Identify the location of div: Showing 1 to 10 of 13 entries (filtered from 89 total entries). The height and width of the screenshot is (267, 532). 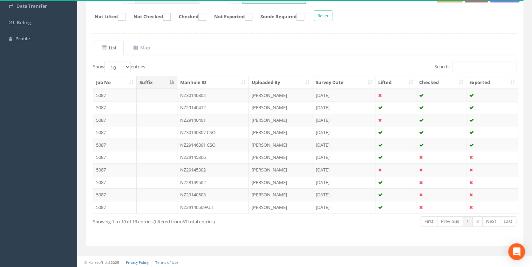
(178, 220).